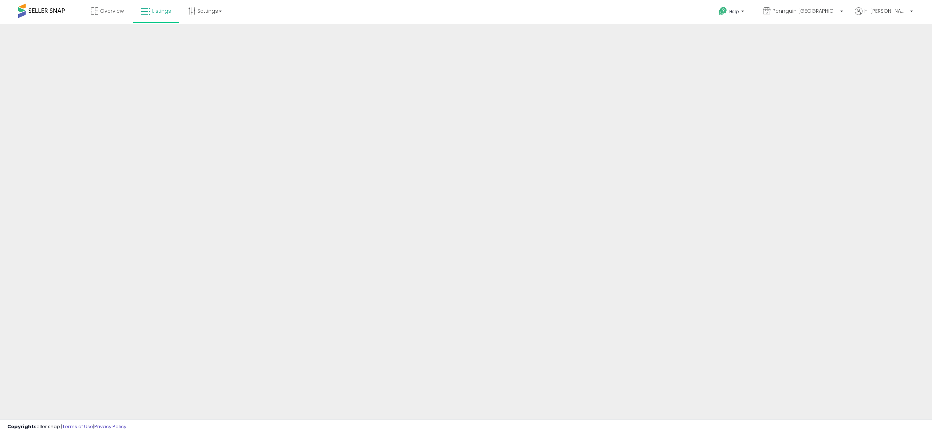 Image resolution: width=932 pixels, height=434 pixels. I want to click on span: Overview, so click(112, 11).